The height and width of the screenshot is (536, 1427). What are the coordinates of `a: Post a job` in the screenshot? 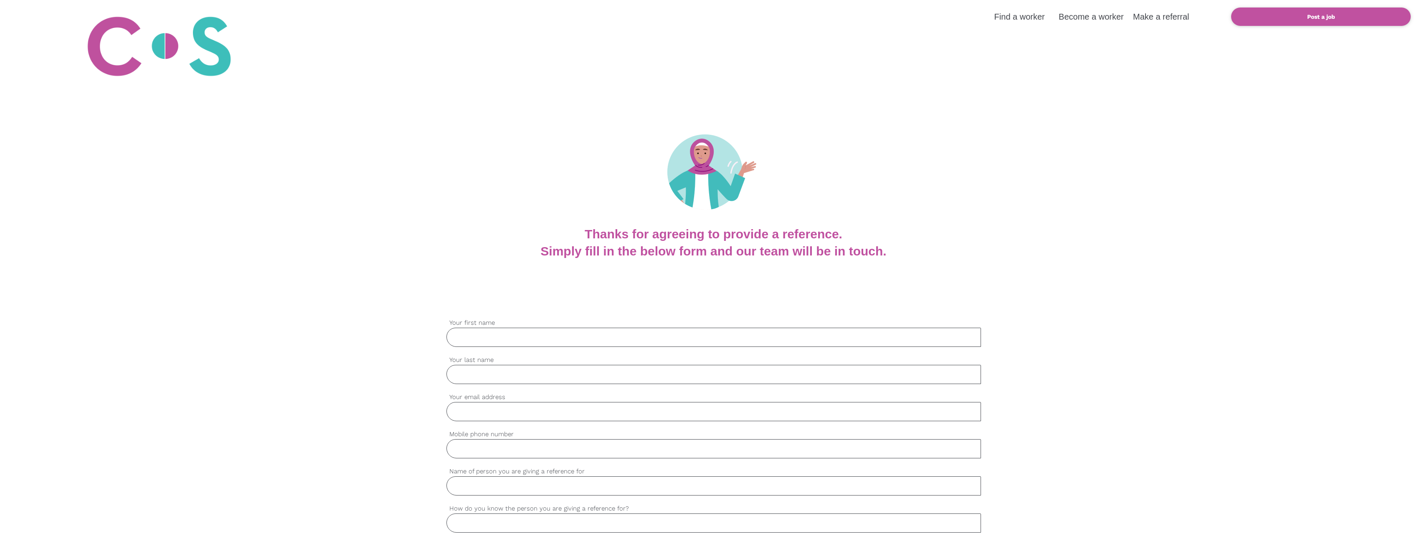 It's located at (1321, 17).